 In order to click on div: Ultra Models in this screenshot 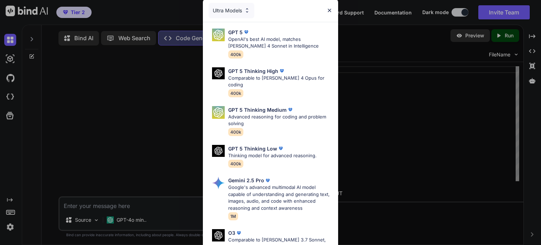, I will do `click(231, 11)`.